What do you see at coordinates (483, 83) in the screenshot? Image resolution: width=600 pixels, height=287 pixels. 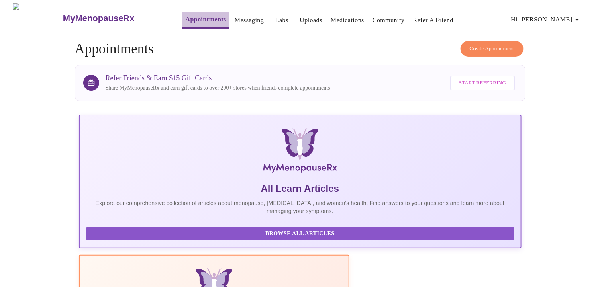 I see `span: Start Referring` at bounding box center [483, 83].